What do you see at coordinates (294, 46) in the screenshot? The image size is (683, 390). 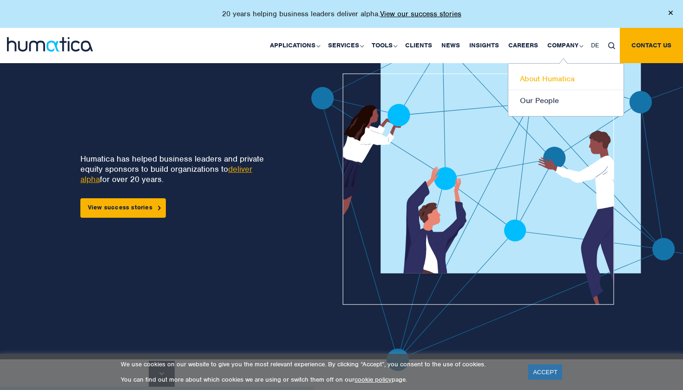 I see `a: Applications` at bounding box center [294, 46].